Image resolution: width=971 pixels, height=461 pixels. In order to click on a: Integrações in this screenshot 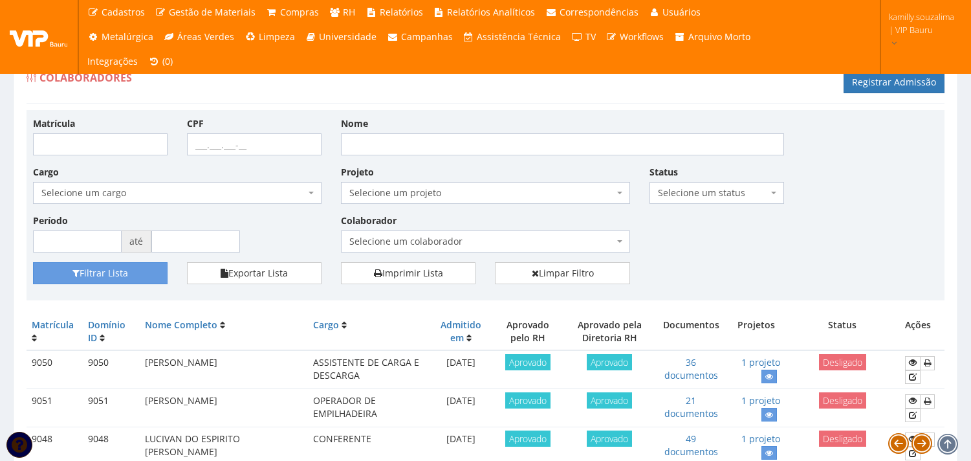, I will do `click(113, 61)`.